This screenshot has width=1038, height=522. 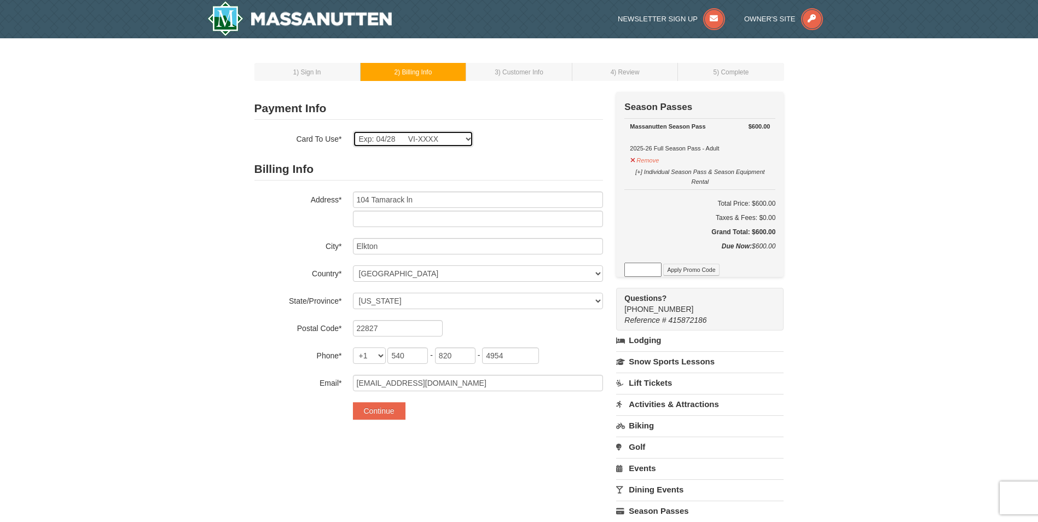 What do you see at coordinates (415, 72) in the screenshot?
I see `span: ) Billing Info` at bounding box center [415, 72].